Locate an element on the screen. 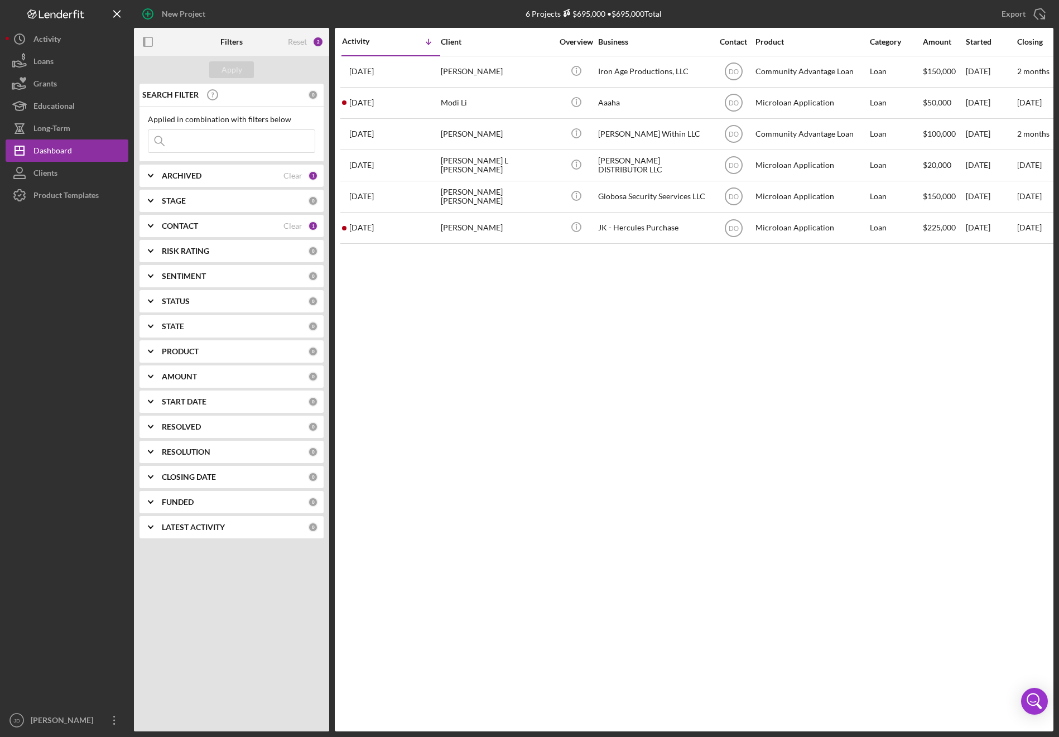 The width and height of the screenshot is (1059, 737). b: SENTIMENT is located at coordinates (184, 276).